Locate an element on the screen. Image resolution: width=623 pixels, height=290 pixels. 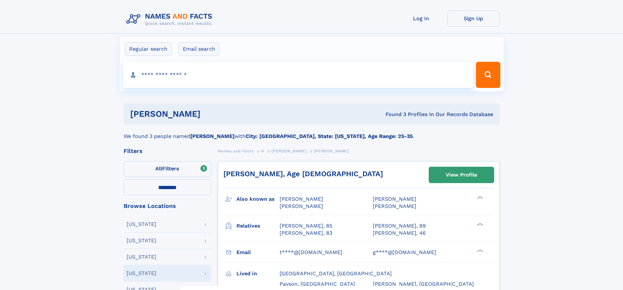
div: Browse Locations is located at coordinates (168, 206).